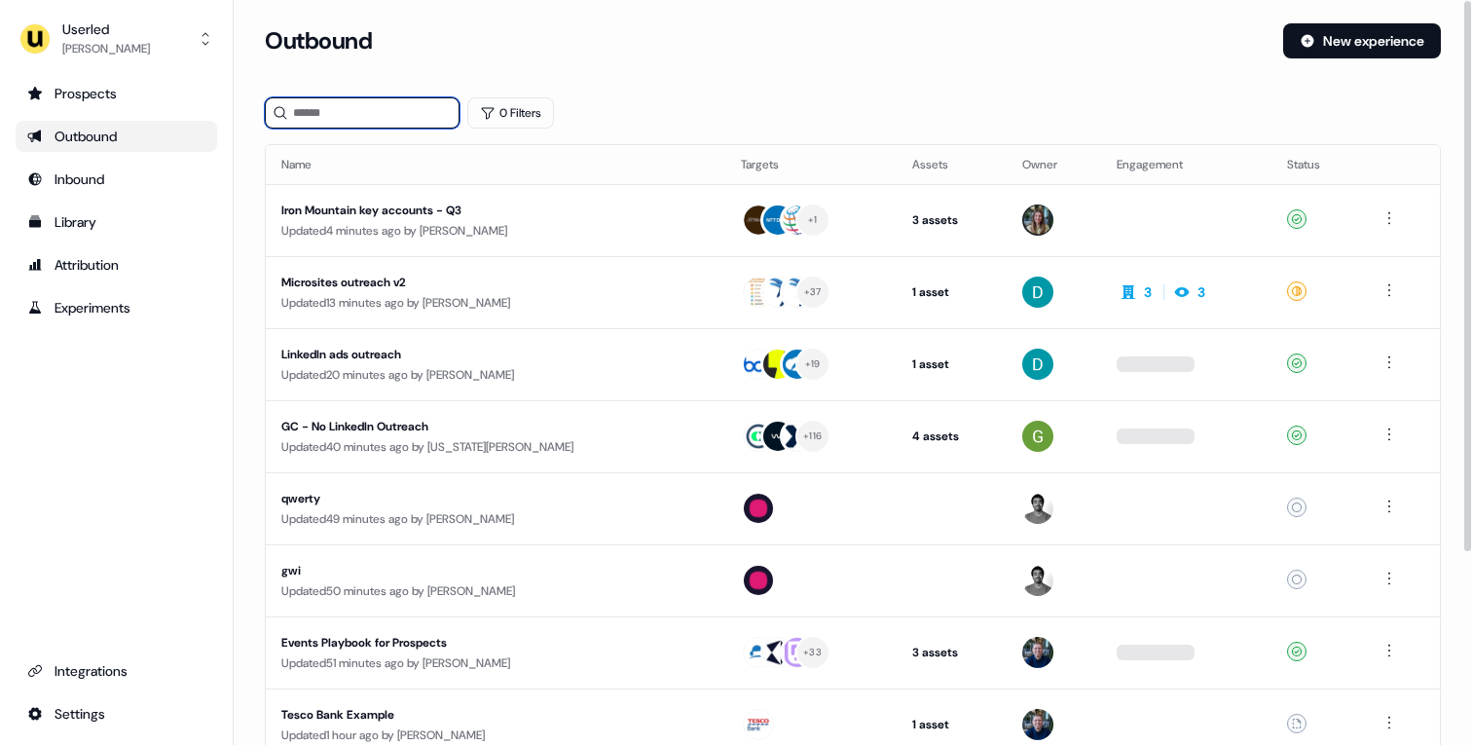 This screenshot has height=745, width=1472. What do you see at coordinates (465, 642) in the screenshot?
I see `div: Events Playbook for Prospects` at bounding box center [465, 642].